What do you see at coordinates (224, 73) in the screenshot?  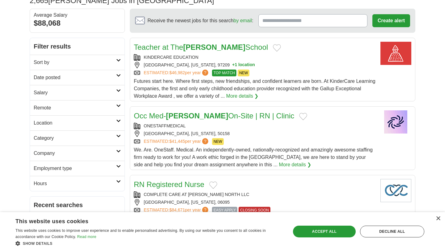 I see `span: TOP MATCH` at bounding box center [224, 73].